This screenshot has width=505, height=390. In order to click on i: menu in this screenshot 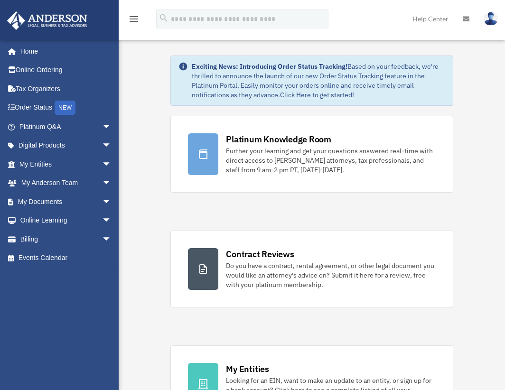, I will do `click(134, 19)`.